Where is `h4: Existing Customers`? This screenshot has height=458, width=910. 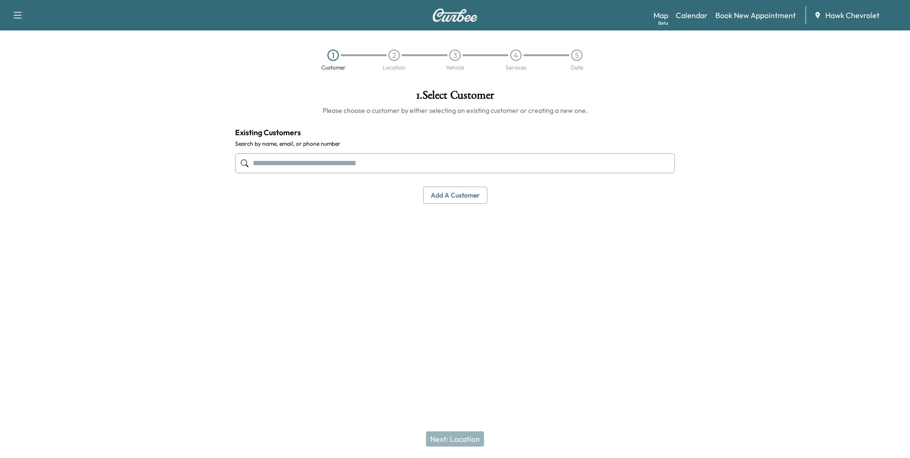
h4: Existing Customers is located at coordinates (455, 132).